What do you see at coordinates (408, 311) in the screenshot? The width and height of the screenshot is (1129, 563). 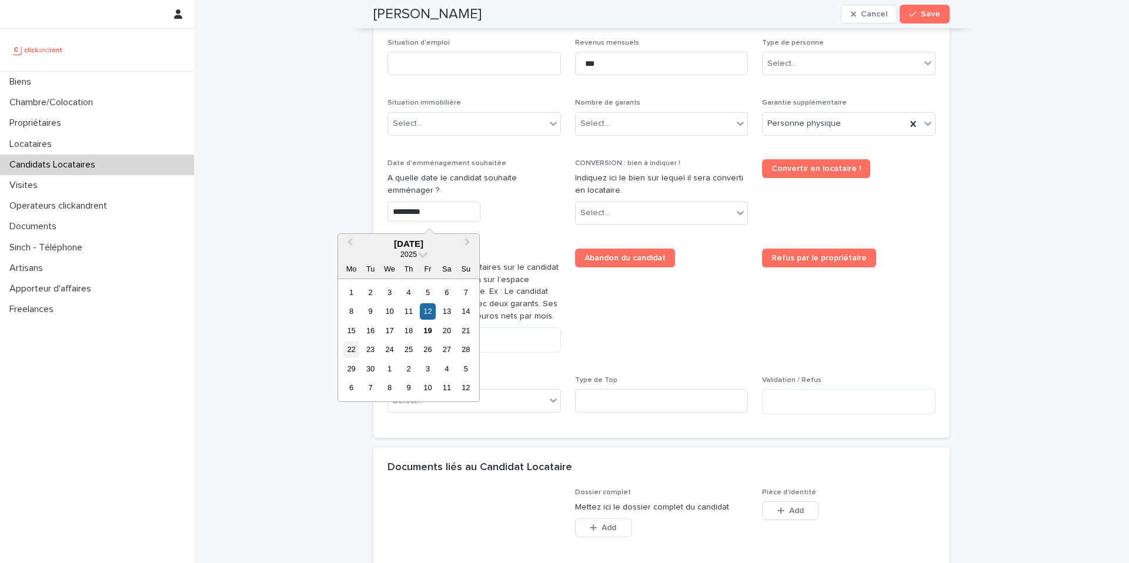 I see `div: Choose Thursday, 11 September 2025` at bounding box center [408, 311].